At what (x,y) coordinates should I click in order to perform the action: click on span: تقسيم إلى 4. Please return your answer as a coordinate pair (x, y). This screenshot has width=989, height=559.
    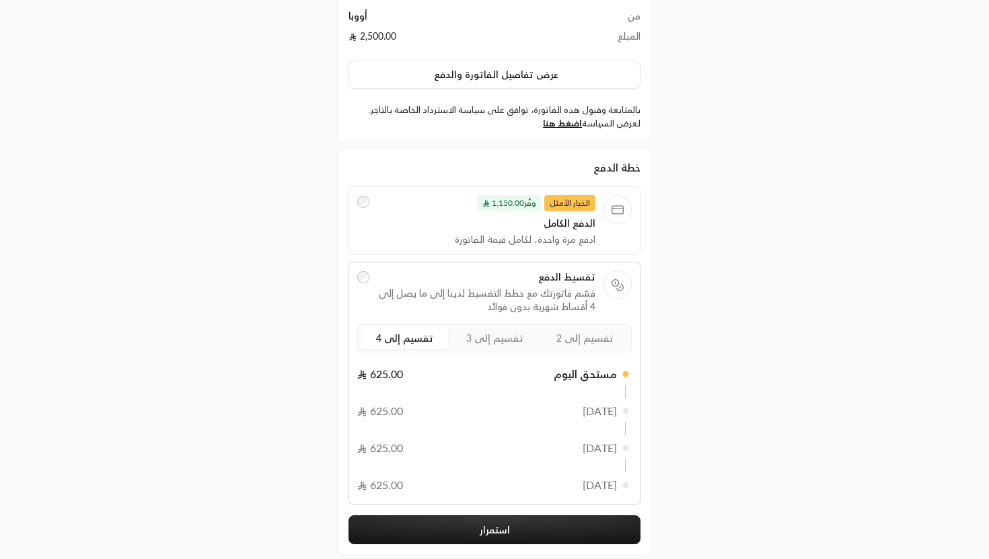
    Looking at the image, I should click on (404, 338).